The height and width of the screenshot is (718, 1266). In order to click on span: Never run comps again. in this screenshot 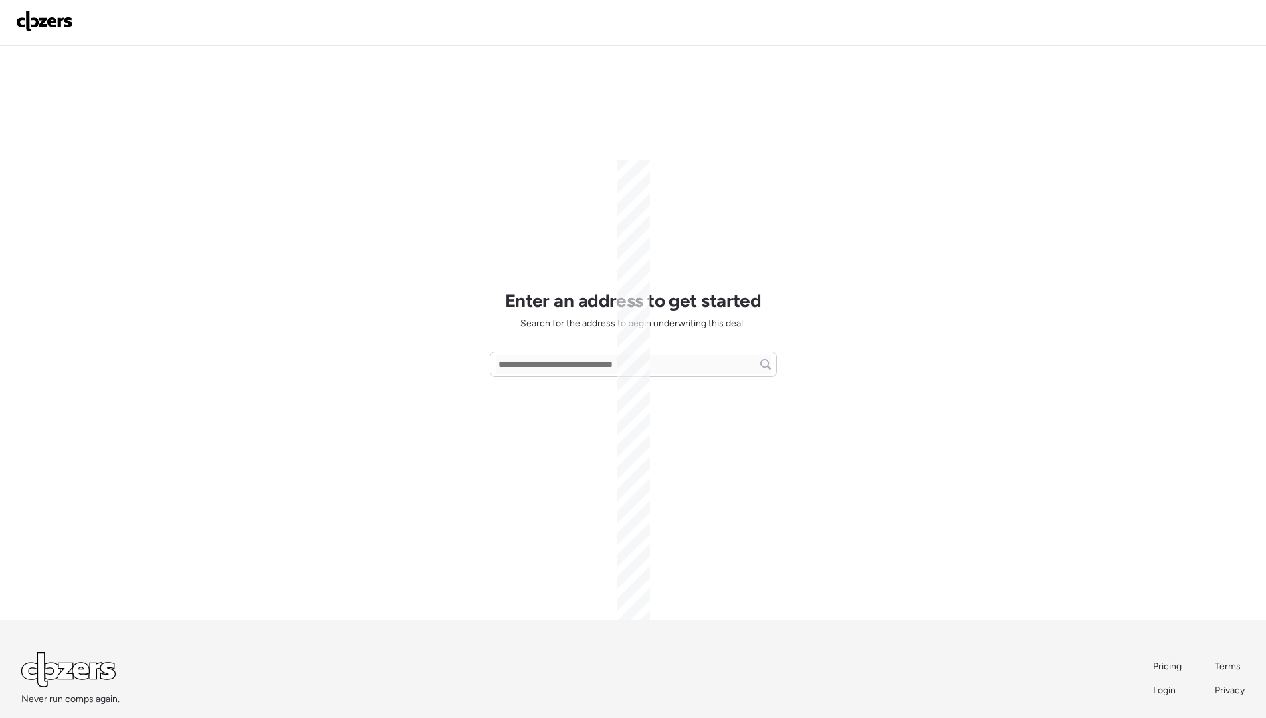, I will do `click(70, 699)`.